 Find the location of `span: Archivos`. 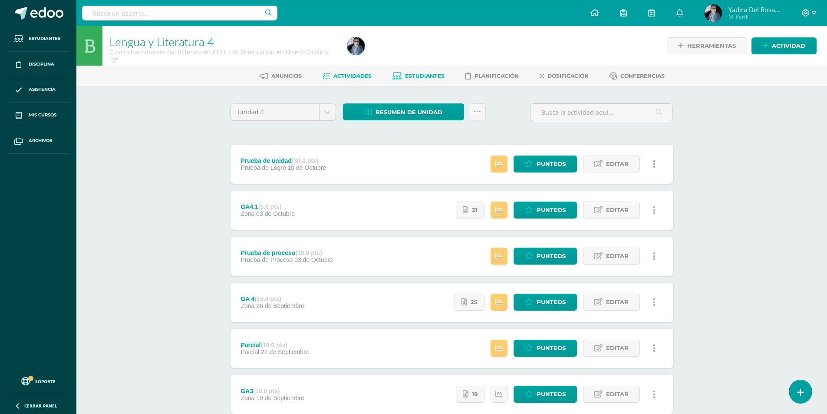

span: Archivos is located at coordinates (40, 141).